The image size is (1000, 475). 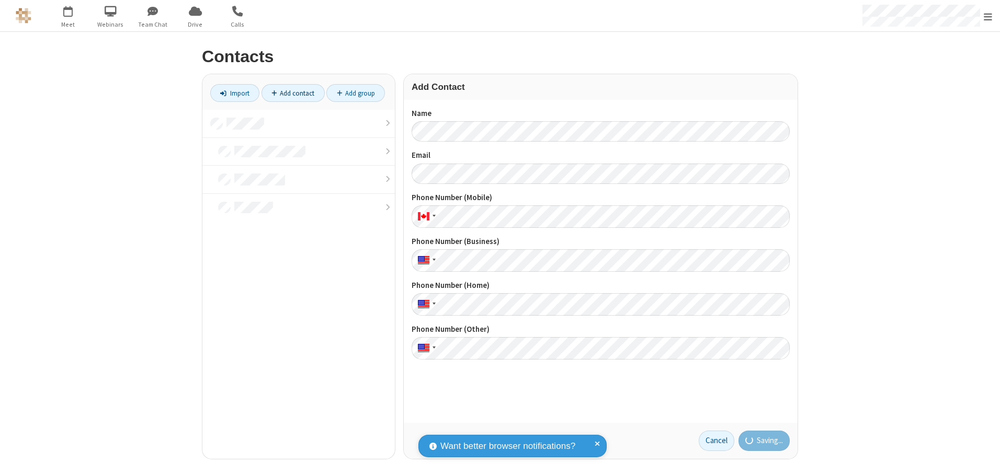 What do you see at coordinates (600, 242) in the screenshot?
I see `label: Phone Number (Business)` at bounding box center [600, 242].